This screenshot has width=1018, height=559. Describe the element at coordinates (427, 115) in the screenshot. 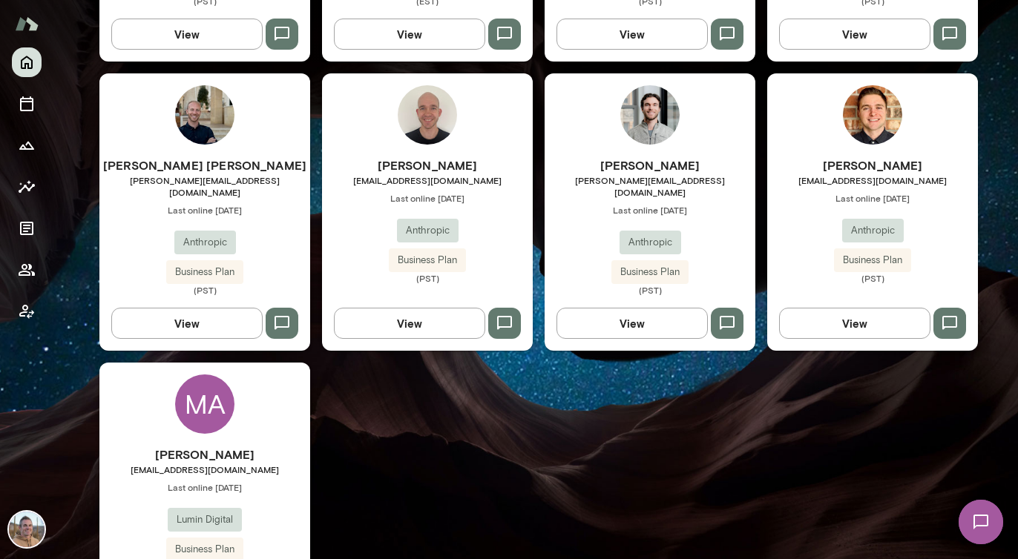

I see `img: Cal Rueb` at that location.